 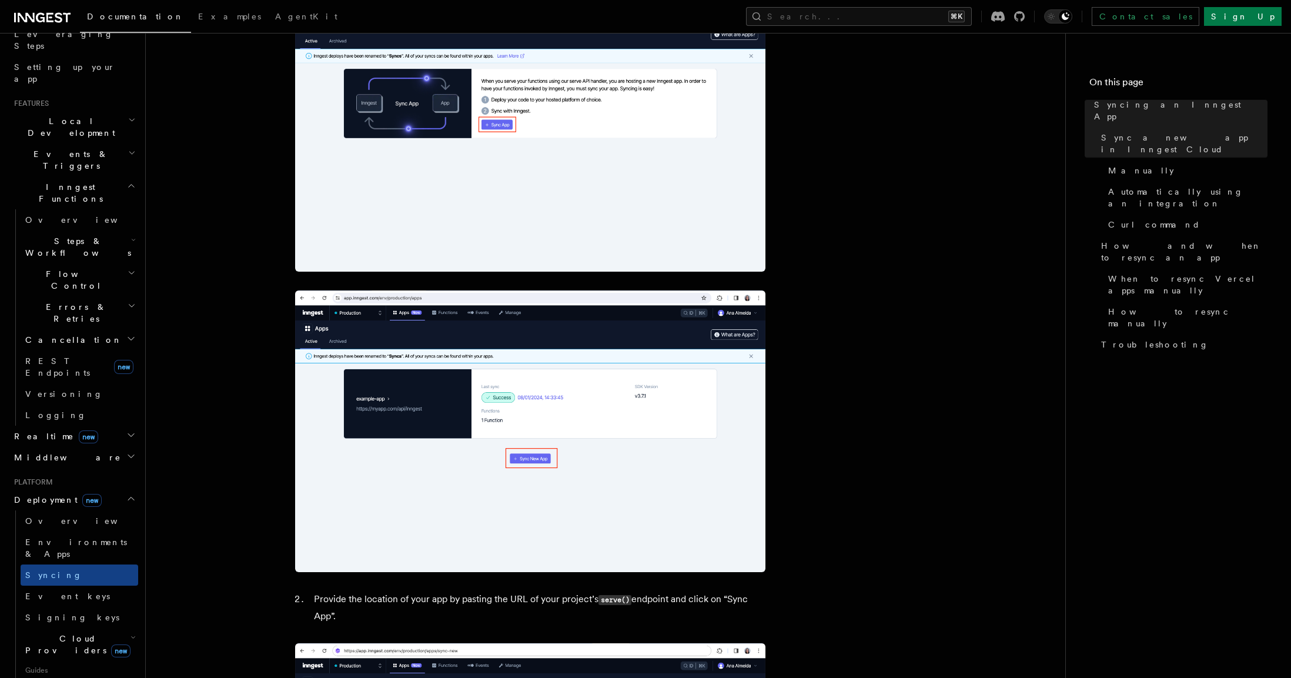 I want to click on span: Inngest Functions, so click(x=68, y=193).